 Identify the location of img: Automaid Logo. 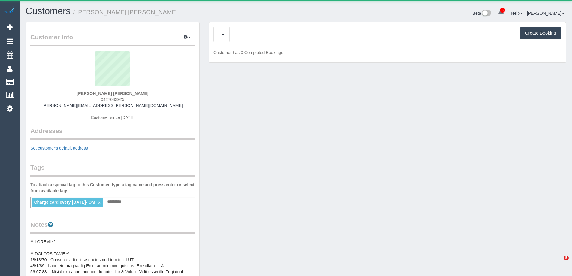
(10, 10).